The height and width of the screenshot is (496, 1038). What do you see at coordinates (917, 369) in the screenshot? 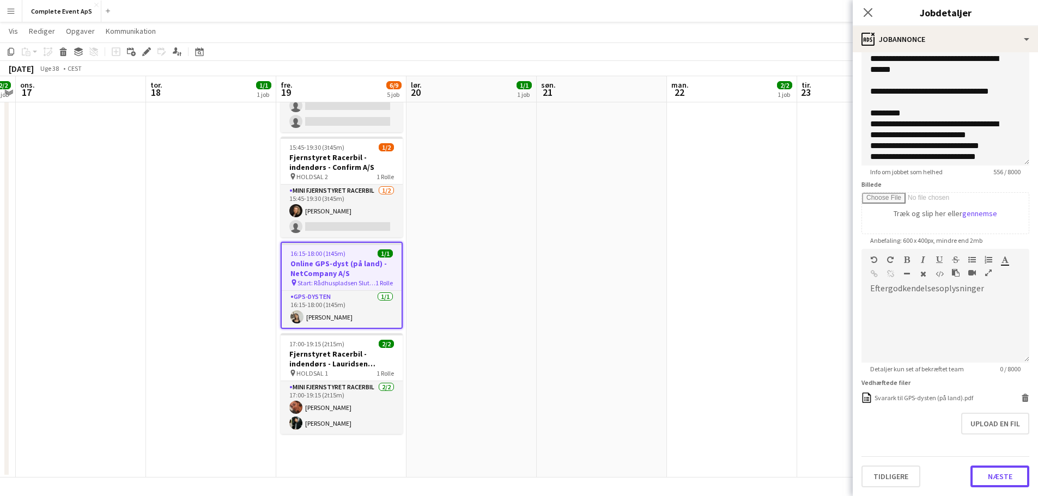
I see `span: Detaljer kun set af bekræftet team` at bounding box center [917, 369].